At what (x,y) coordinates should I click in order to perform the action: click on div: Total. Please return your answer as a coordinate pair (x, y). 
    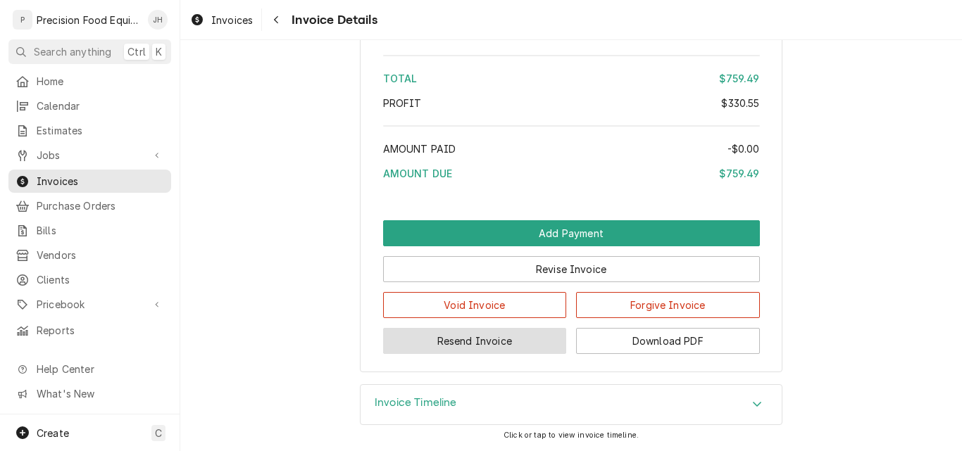
    Looking at the image, I should click on (571, 78).